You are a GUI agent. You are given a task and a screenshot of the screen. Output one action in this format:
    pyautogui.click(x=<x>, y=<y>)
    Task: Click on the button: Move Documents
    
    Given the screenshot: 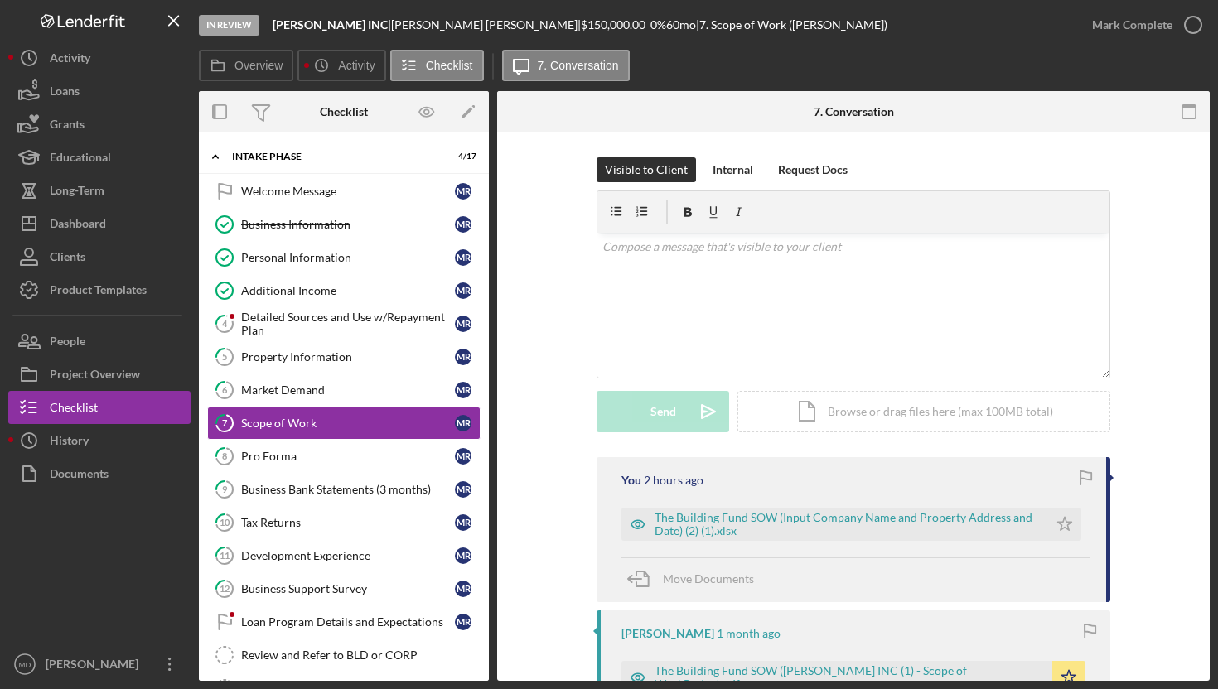 What is the action you would take?
    pyautogui.click(x=696, y=579)
    